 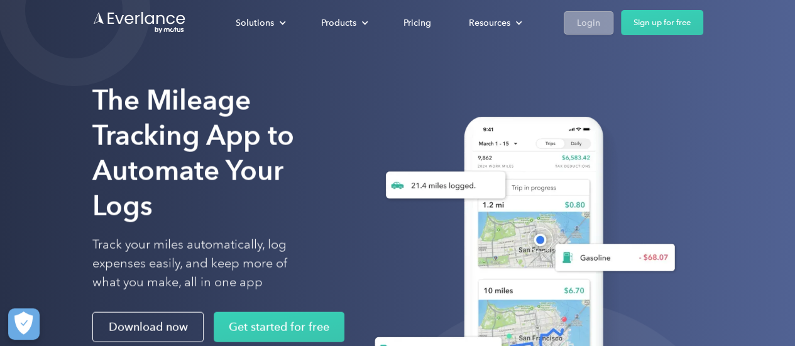 What do you see at coordinates (24, 324) in the screenshot?
I see `button: Cookies Settings` at bounding box center [24, 324].